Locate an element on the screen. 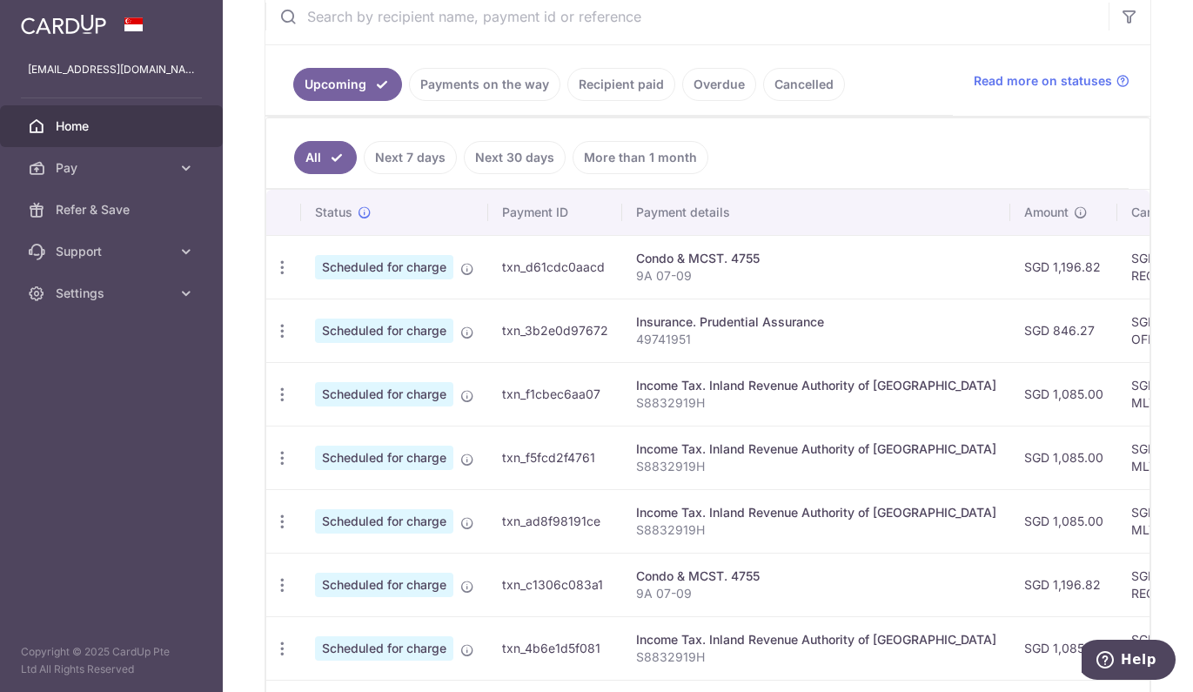  td: SGD 846.27 is located at coordinates (1064, 330).